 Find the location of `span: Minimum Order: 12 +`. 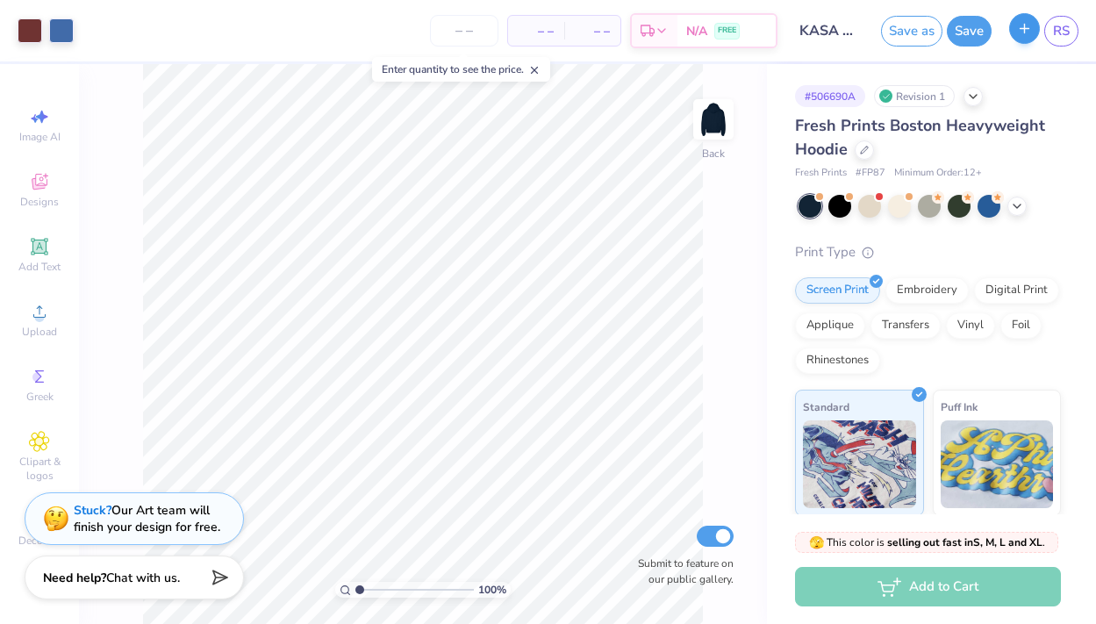

span: Minimum Order: 12 + is located at coordinates (938, 173).